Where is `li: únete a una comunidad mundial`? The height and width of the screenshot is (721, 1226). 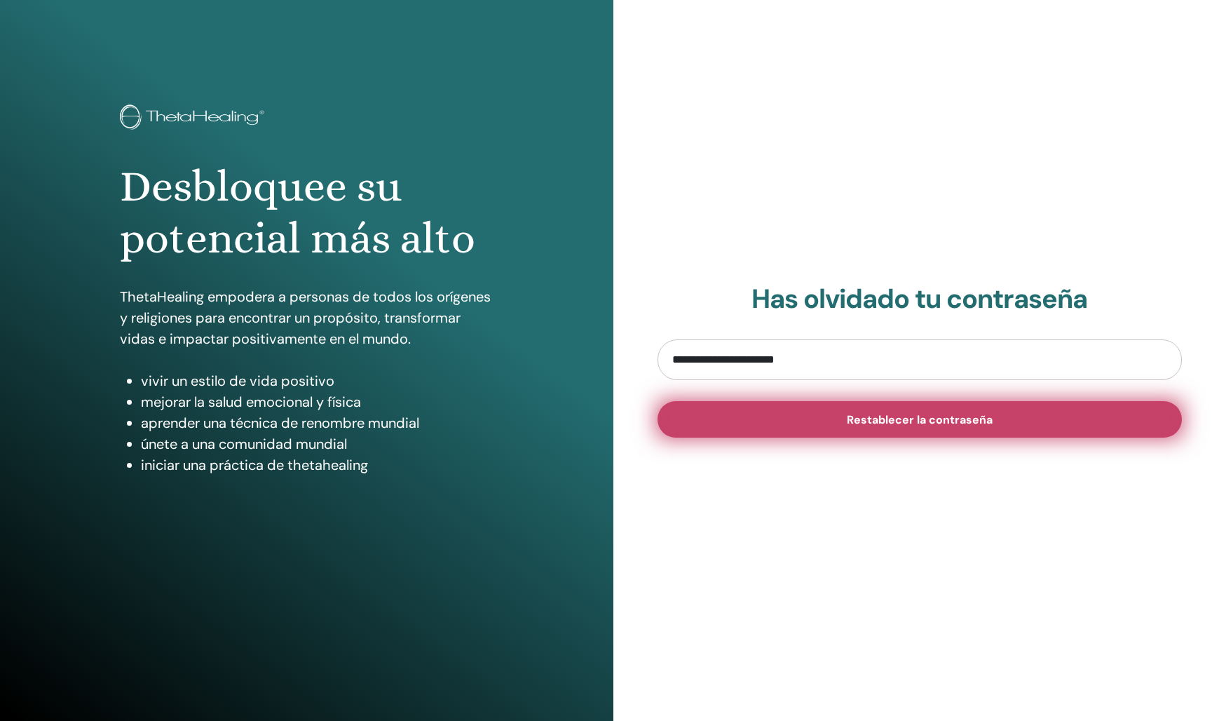 li: únete a una comunidad mundial is located at coordinates (317, 444).